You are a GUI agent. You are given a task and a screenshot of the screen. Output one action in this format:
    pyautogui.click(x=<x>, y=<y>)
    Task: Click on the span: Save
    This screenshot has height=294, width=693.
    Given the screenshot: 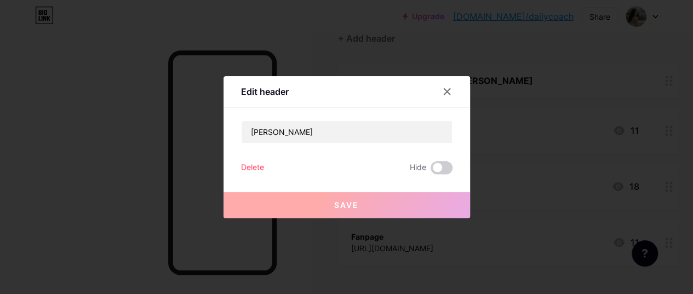 What is the action you would take?
    pyautogui.click(x=346, y=204)
    